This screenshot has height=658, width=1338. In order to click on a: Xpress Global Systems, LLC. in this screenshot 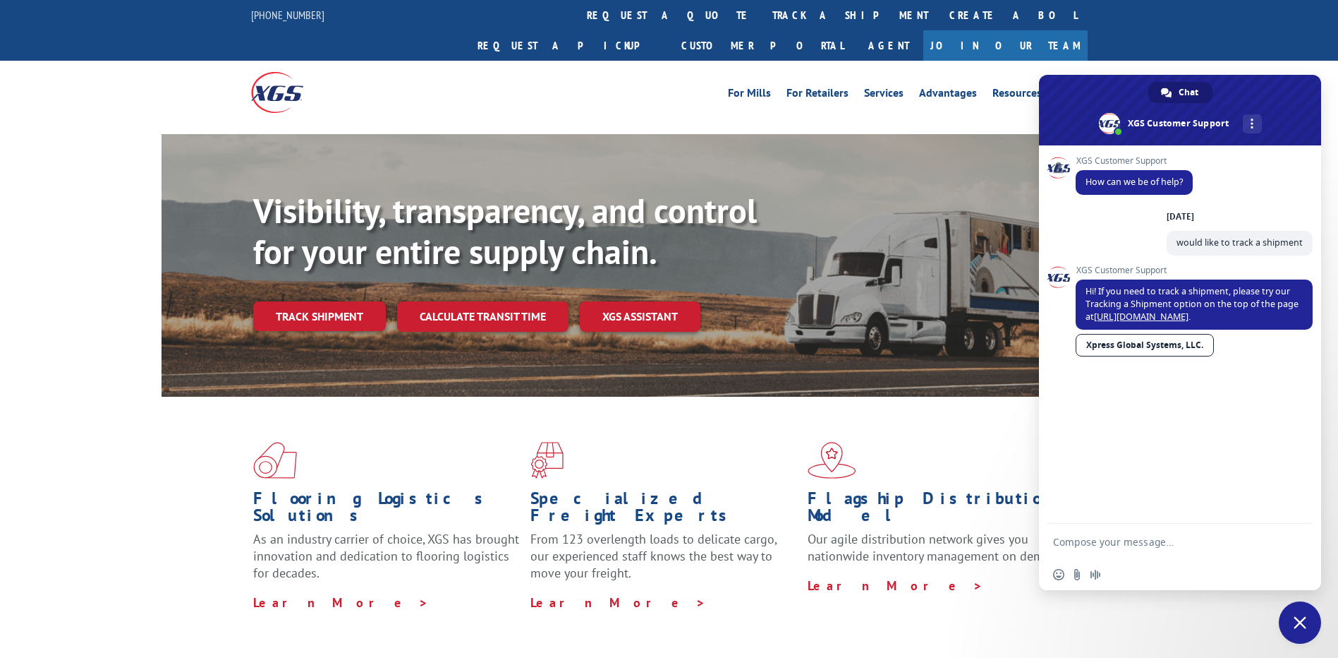, I will do `click(1145, 345)`.